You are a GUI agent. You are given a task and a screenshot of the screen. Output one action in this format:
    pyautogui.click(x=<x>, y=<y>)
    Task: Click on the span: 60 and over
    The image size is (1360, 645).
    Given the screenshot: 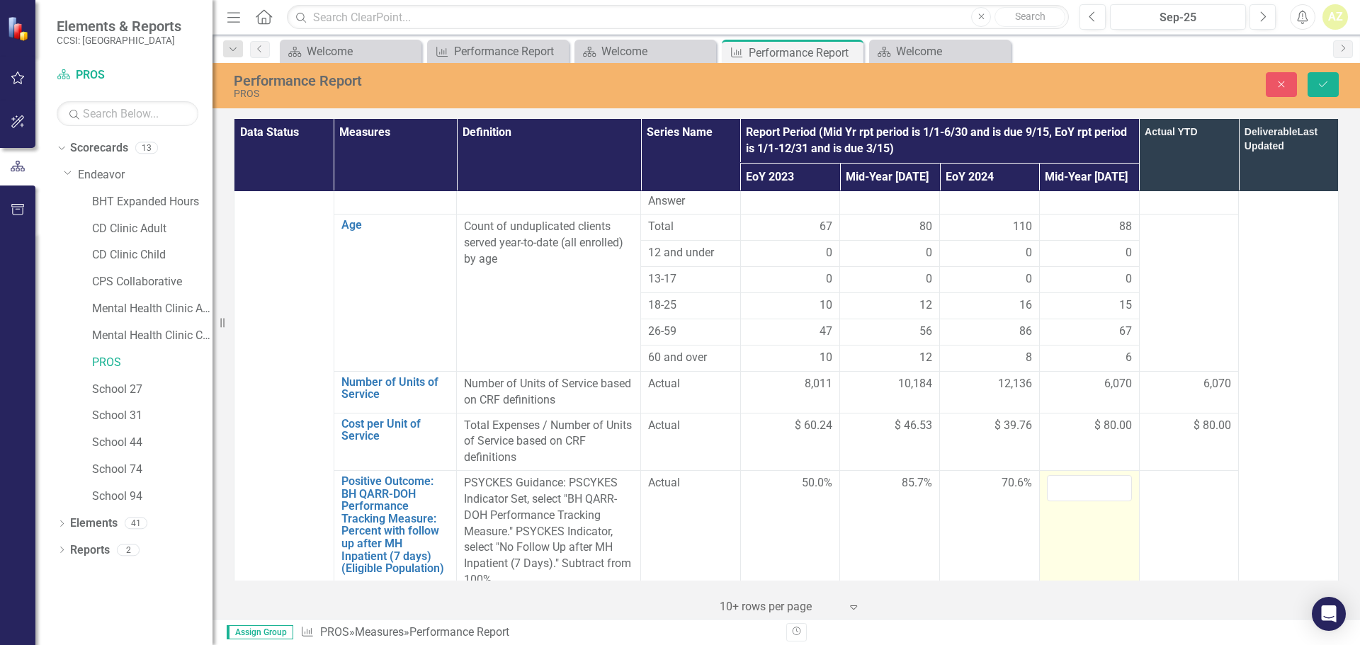 What is the action you would take?
    pyautogui.click(x=690, y=358)
    